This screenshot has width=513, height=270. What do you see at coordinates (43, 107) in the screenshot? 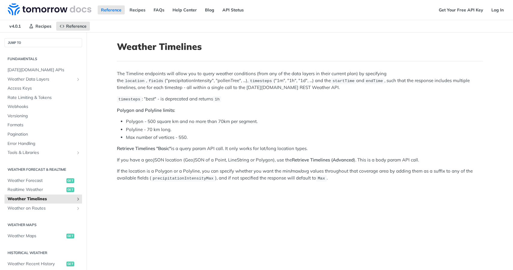
I see `a: Webhooks` at bounding box center [43, 107].